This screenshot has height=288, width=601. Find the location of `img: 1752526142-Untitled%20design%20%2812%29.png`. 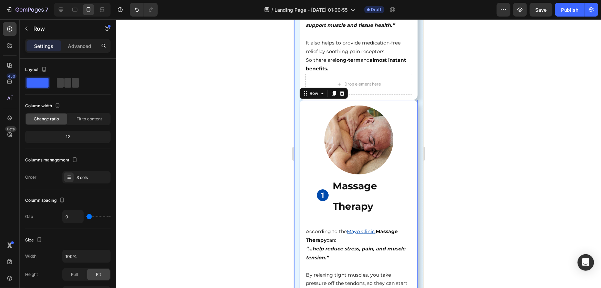

img: 1752526142-Untitled%20design%20%2812%29.png is located at coordinates (65, 121).